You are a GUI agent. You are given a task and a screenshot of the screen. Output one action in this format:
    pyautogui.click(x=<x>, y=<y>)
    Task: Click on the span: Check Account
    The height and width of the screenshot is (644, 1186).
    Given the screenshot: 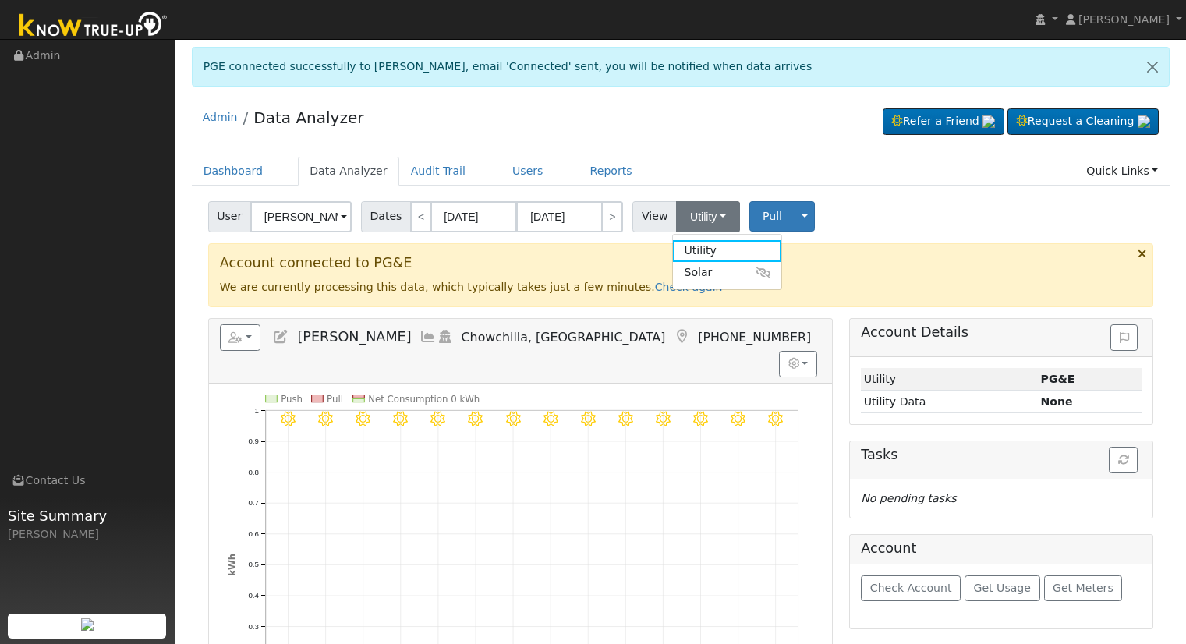 What is the action you would take?
    pyautogui.click(x=911, y=588)
    